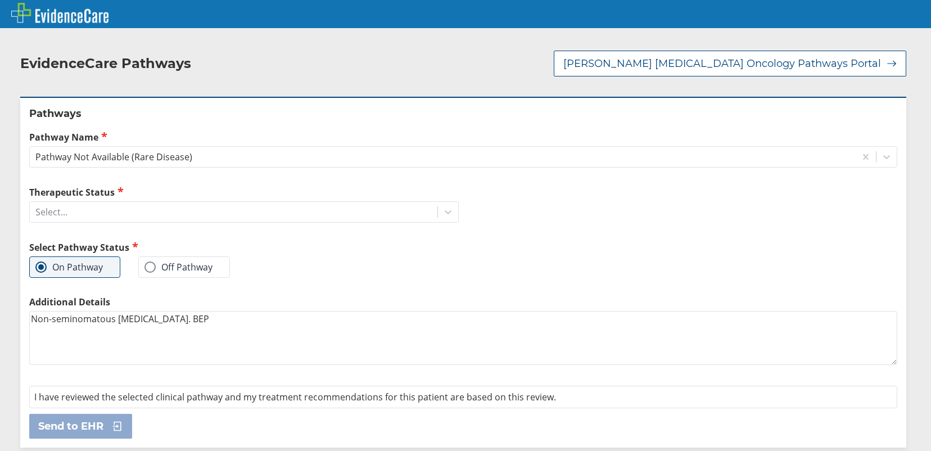 This screenshot has height=451, width=931. I want to click on label: Therapeutic Status, so click(244, 192).